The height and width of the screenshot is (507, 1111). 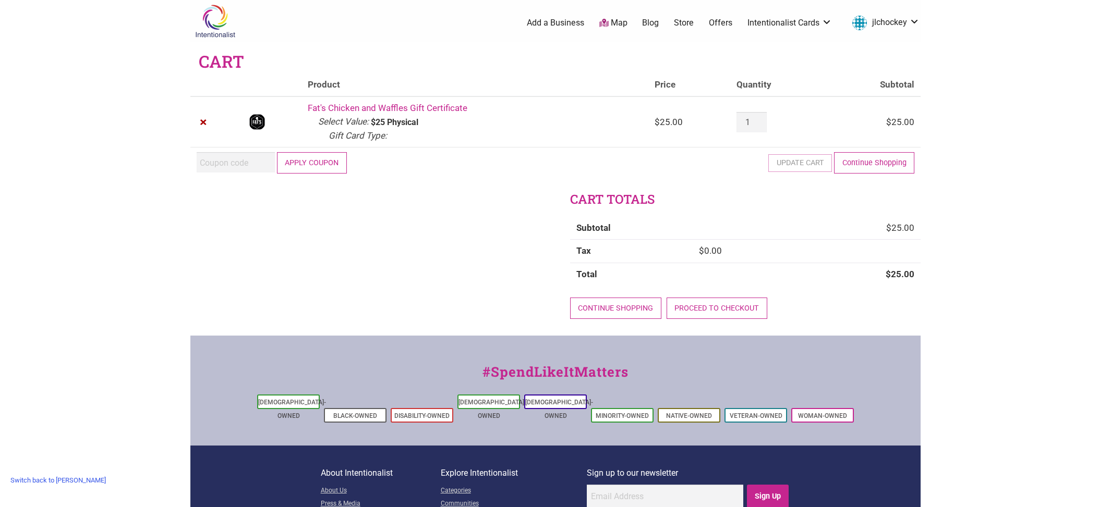 I want to click on button: Apply coupon, so click(x=312, y=163).